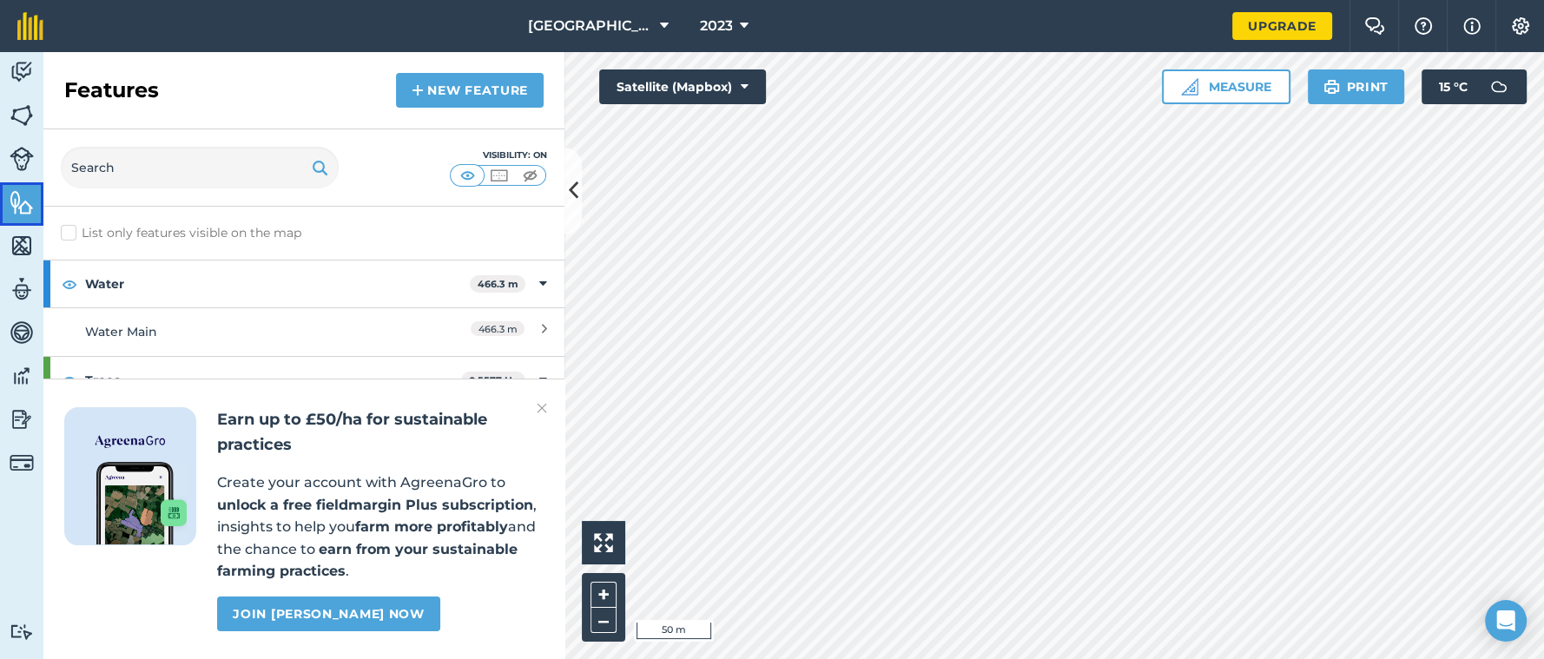  What do you see at coordinates (30, 26) in the screenshot?
I see `img: fieldmargin Logo` at bounding box center [30, 26].